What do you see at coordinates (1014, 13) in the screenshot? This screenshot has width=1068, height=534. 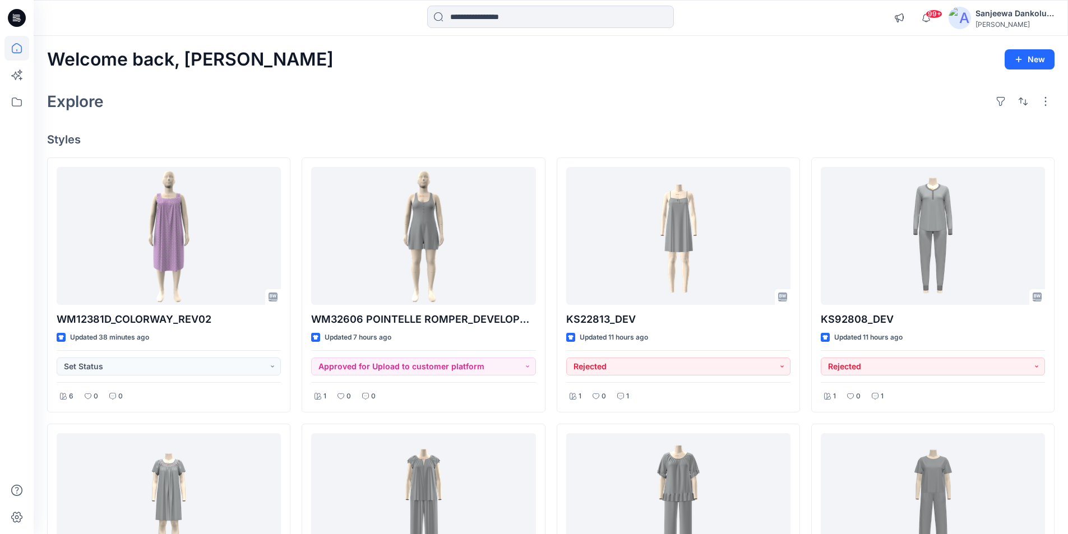 I see `div: Sanjeewa Dankoluwage` at bounding box center [1014, 13].